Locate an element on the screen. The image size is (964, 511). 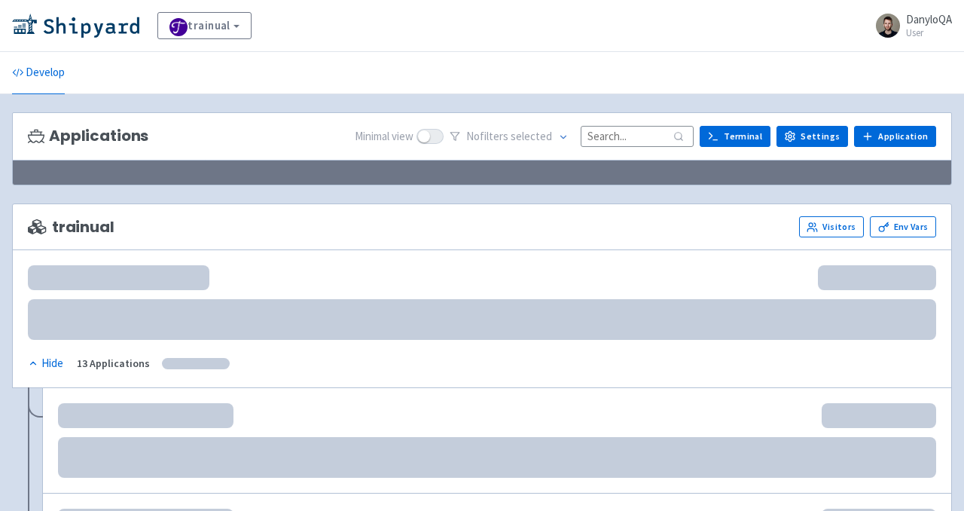
a: Env Vars is located at coordinates (903, 227).